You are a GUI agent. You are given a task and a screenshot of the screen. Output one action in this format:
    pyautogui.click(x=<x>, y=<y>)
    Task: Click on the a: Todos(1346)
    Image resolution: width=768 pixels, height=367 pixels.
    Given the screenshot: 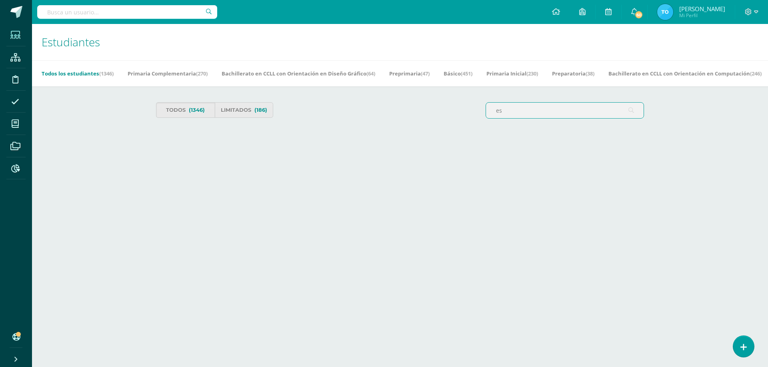 What is the action you would take?
    pyautogui.click(x=185, y=110)
    